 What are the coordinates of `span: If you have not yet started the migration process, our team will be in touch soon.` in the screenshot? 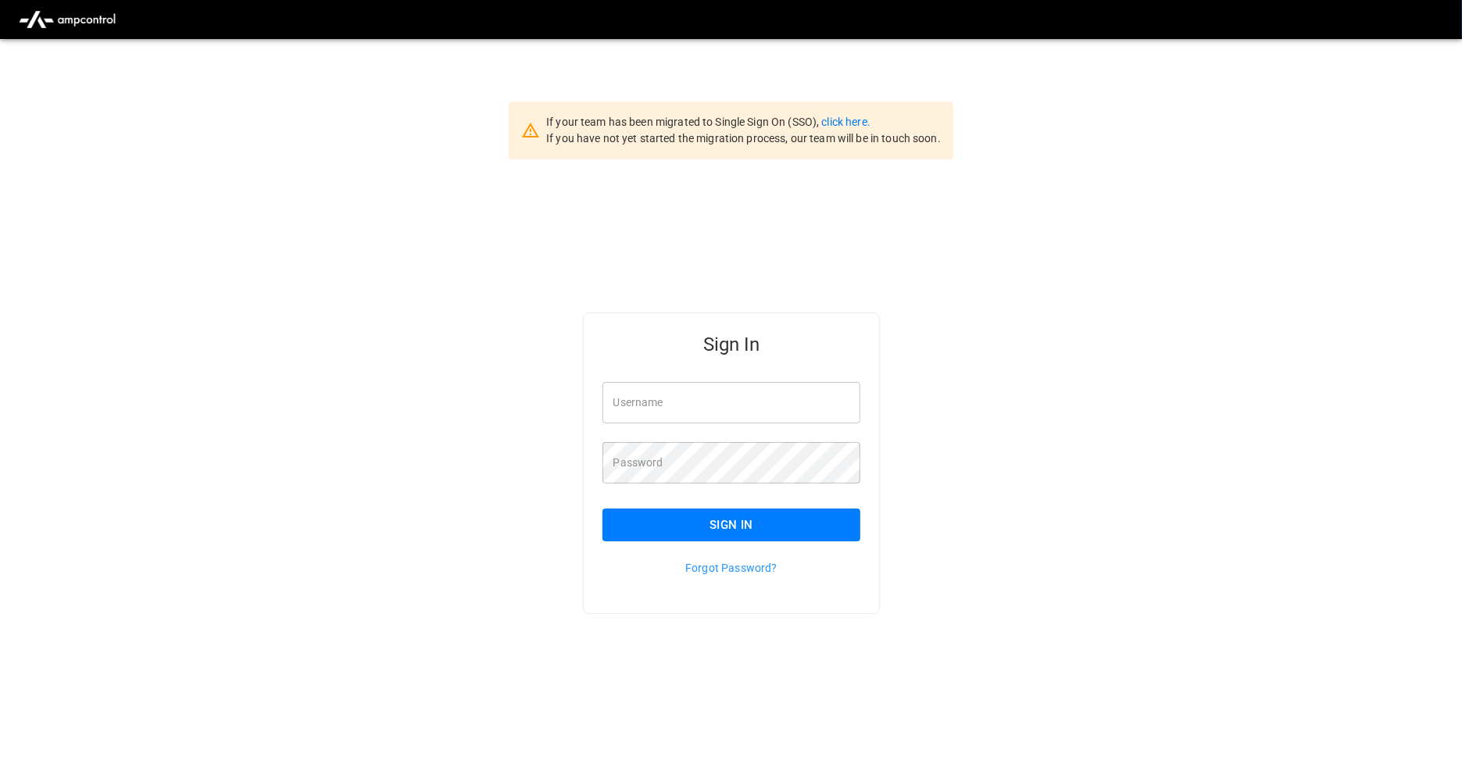 It's located at (743, 138).